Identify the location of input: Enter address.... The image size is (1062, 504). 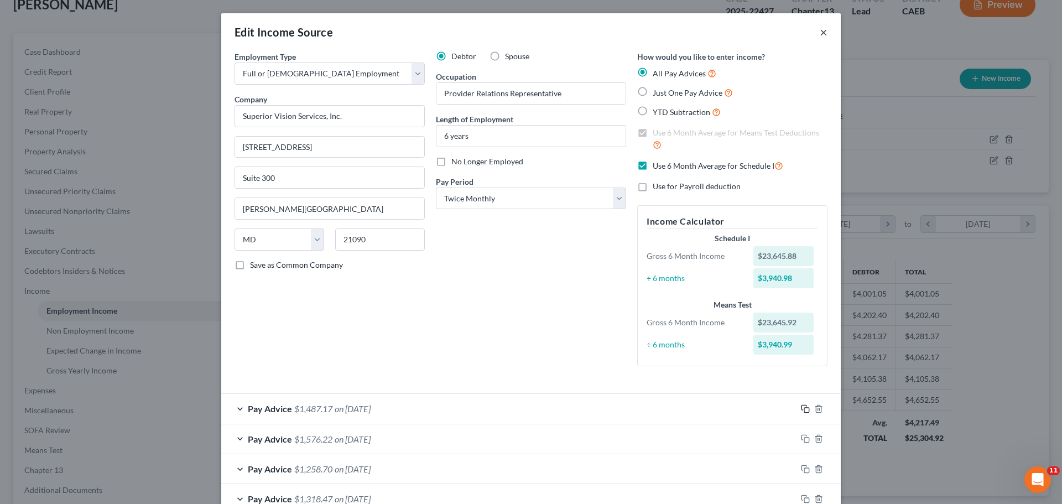
(330, 147).